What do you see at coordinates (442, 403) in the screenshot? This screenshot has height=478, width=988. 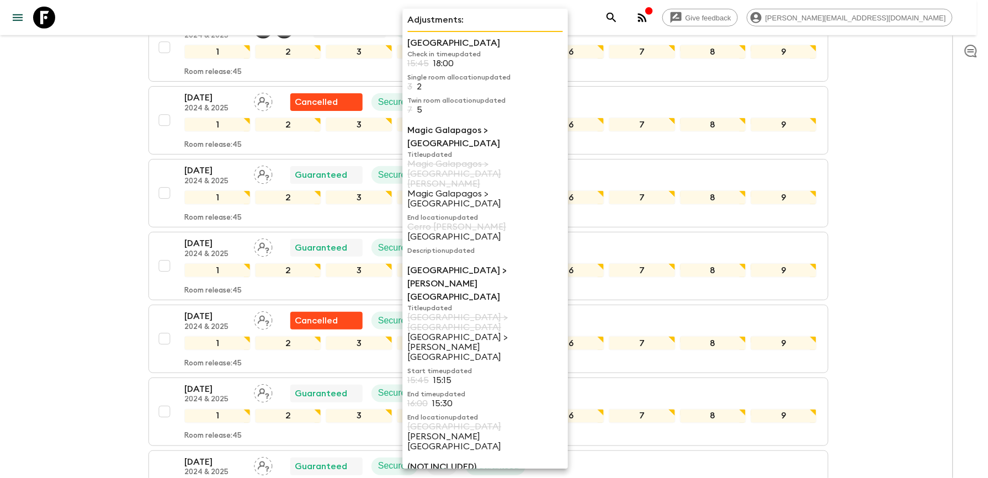 I see `p: 15:30` at bounding box center [442, 403].